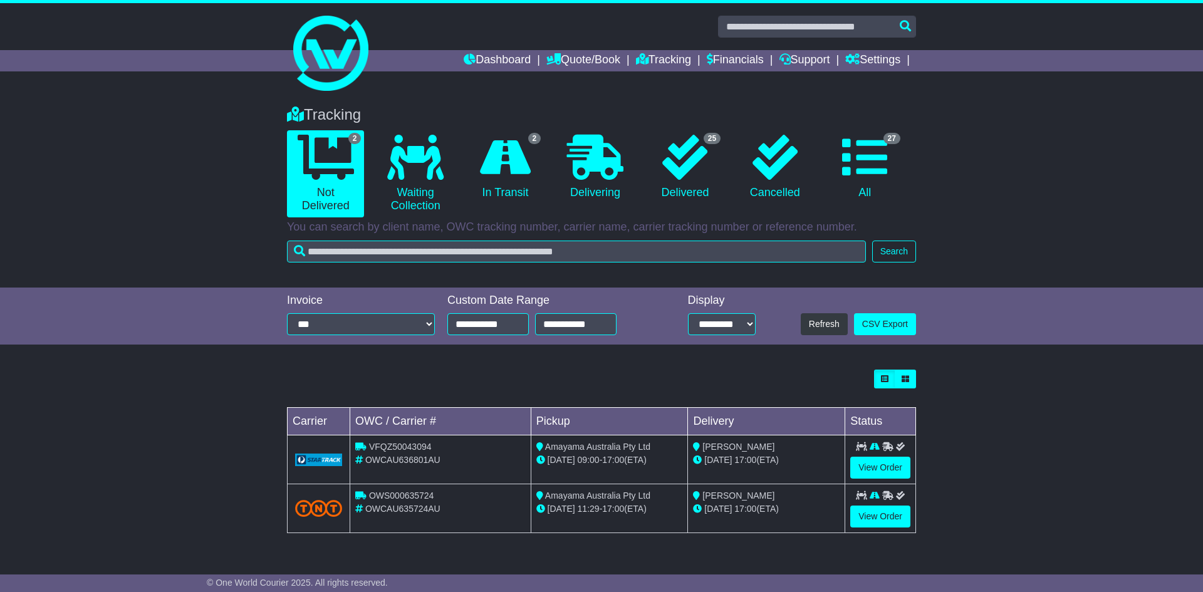 The height and width of the screenshot is (592, 1203). I want to click on a: 2 Not Delivered, so click(325, 174).